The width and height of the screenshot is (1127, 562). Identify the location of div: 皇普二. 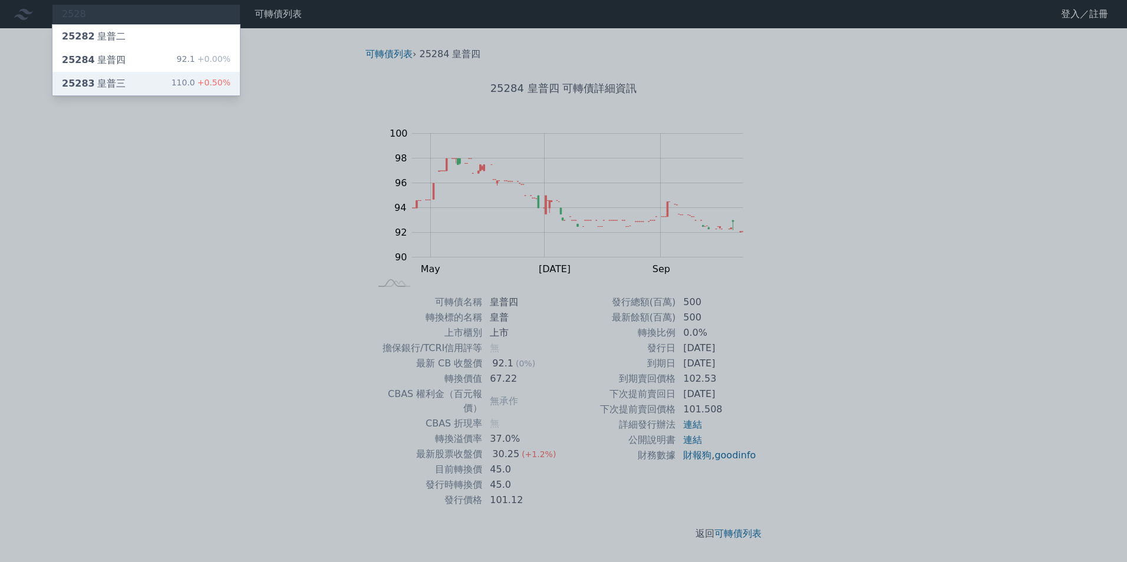
(94, 37).